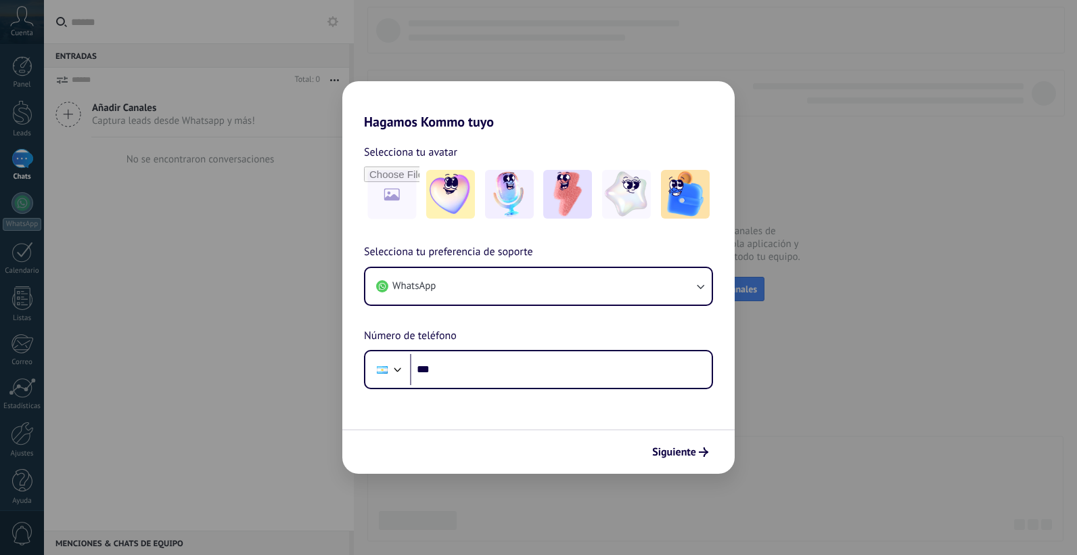 This screenshot has height=555, width=1077. I want to click on img: -4.jpeg, so click(627, 194).